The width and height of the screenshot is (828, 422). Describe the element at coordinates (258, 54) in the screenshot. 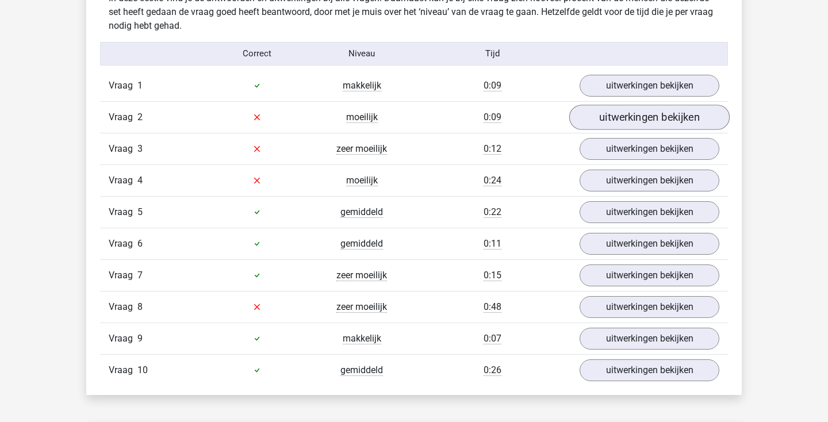

I see `div: Correct` at that location.